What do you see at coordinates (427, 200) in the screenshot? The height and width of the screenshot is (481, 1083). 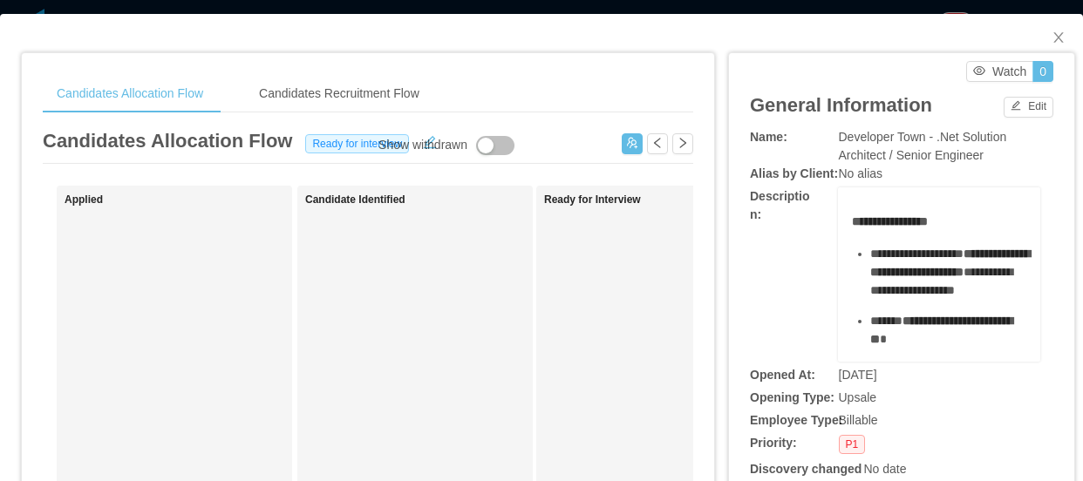 I see `h1: Candidate Identified` at bounding box center [427, 200].